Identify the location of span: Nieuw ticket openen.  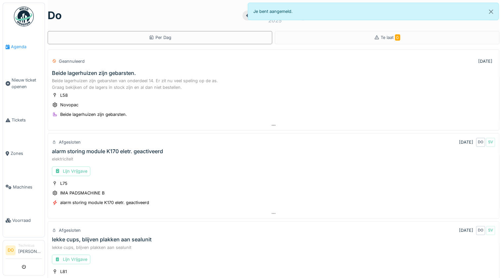
(27, 83).